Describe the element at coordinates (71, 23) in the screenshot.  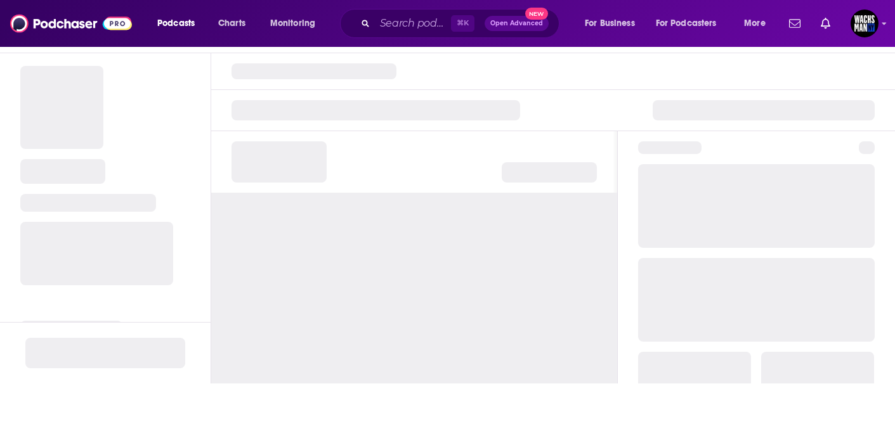
I see `img: Podchaser - Follow, Share and Rate Podcasts` at that location.